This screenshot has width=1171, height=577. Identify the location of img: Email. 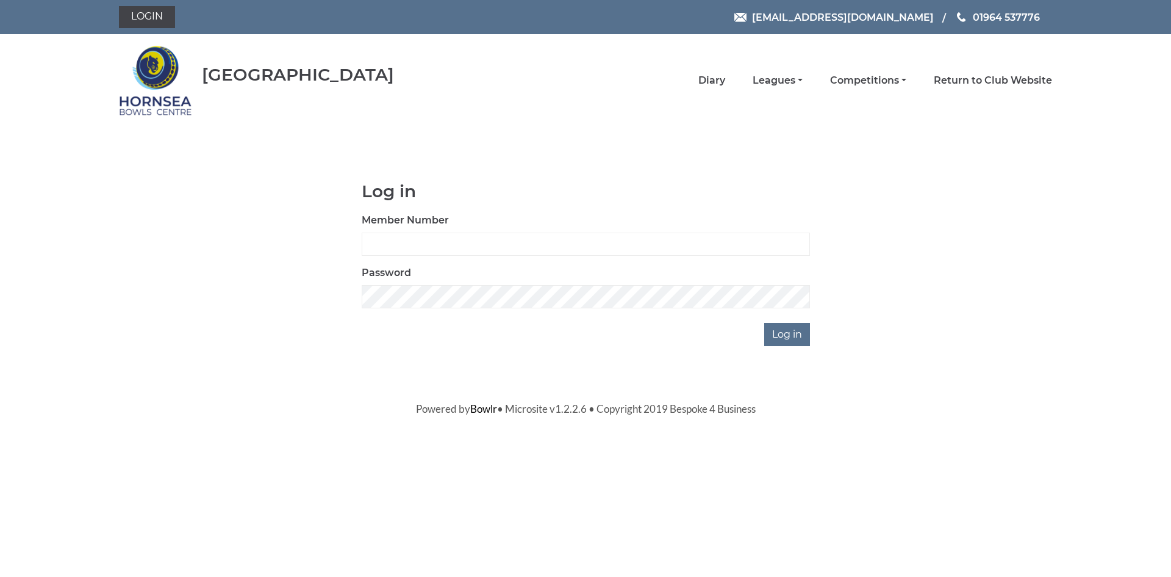
(741, 17).